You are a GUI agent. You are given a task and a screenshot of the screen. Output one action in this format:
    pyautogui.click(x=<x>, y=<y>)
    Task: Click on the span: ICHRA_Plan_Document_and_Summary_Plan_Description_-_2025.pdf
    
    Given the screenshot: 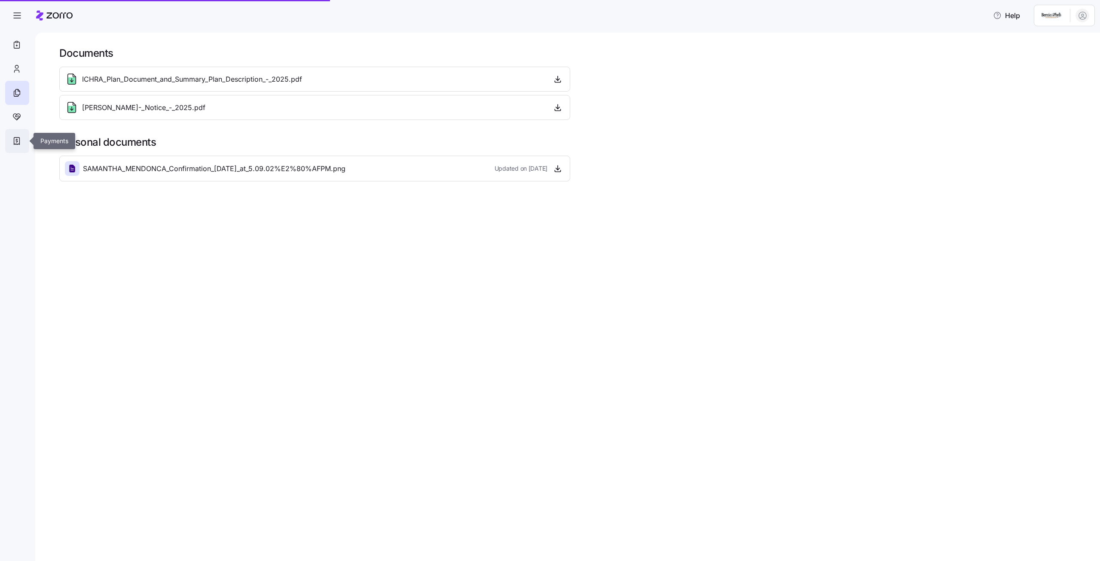 What is the action you would take?
    pyautogui.click(x=192, y=79)
    